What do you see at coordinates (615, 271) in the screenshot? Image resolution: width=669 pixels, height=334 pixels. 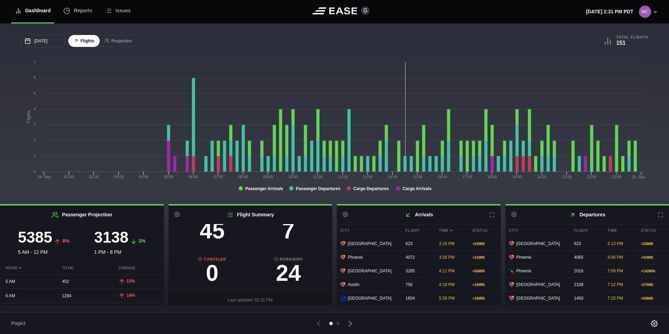 I see `span: 7:09 PM` at bounding box center [615, 271].